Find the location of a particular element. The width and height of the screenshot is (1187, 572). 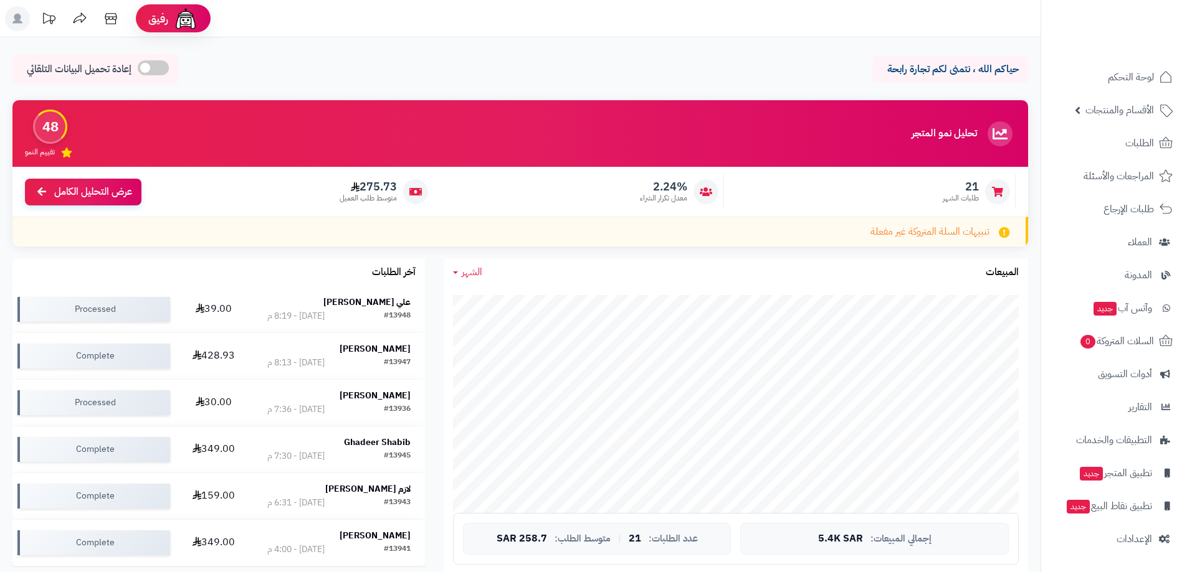

td: 30.00 is located at coordinates (214, 403).